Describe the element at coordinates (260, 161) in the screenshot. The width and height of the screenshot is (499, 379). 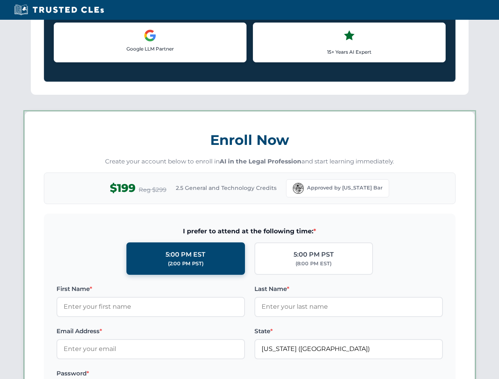
I see `strong: AI in the Legal Profession` at that location.